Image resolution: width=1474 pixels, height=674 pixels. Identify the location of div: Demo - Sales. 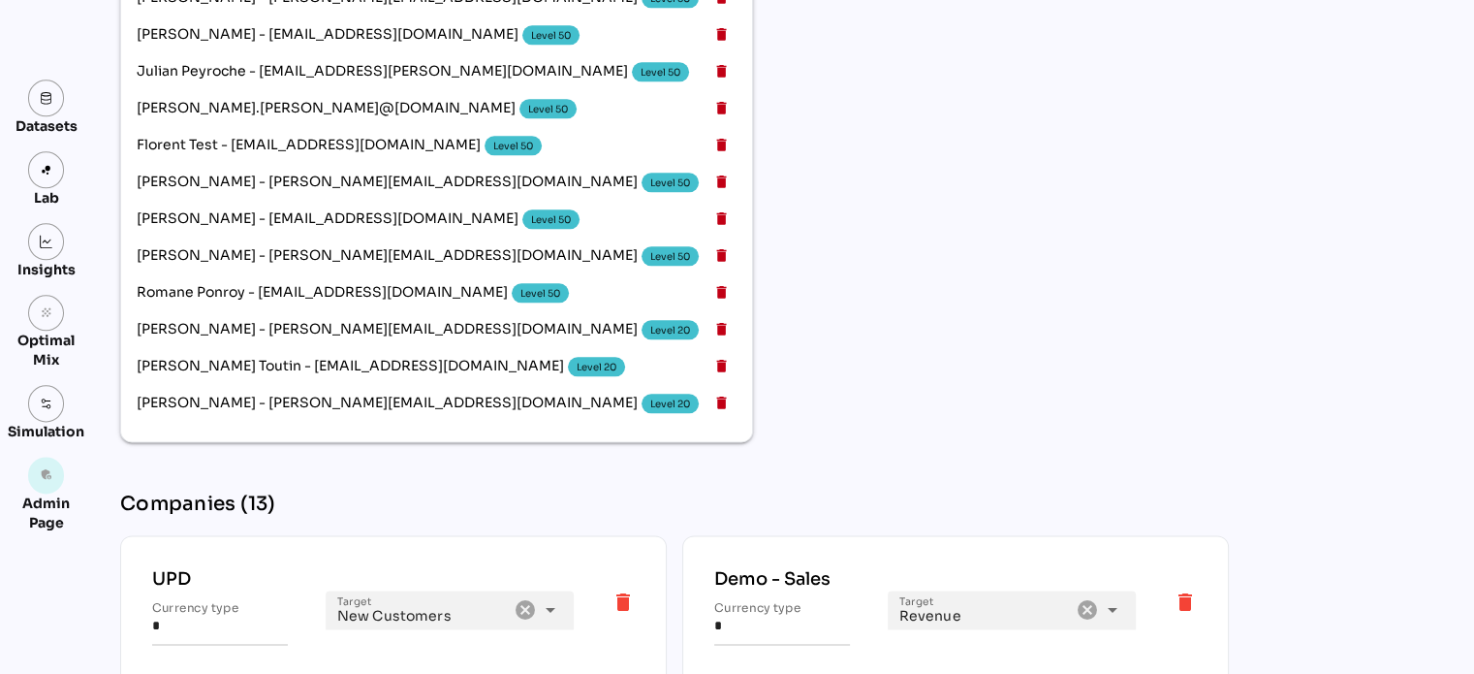
(956, 579).